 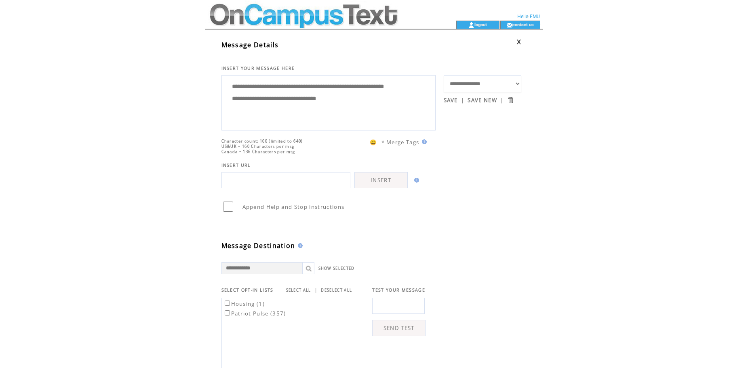 What do you see at coordinates (482, 100) in the screenshot?
I see `a: SAVE NEW` at bounding box center [482, 100].